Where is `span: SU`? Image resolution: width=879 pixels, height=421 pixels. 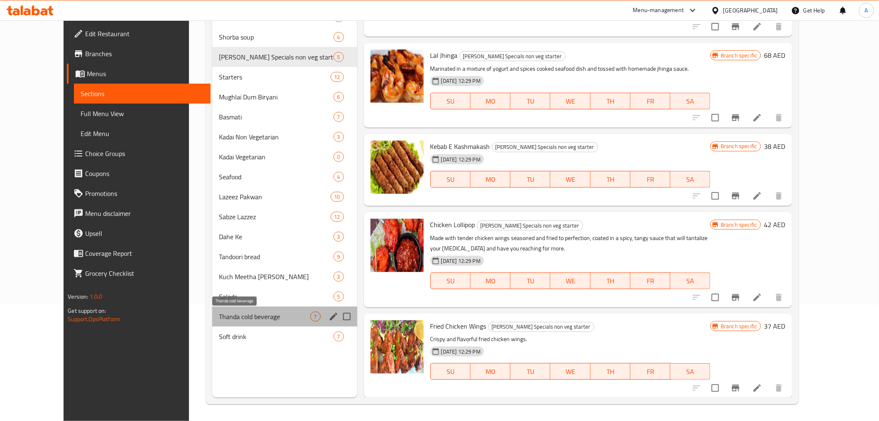
span: SU is located at coordinates (451, 371).